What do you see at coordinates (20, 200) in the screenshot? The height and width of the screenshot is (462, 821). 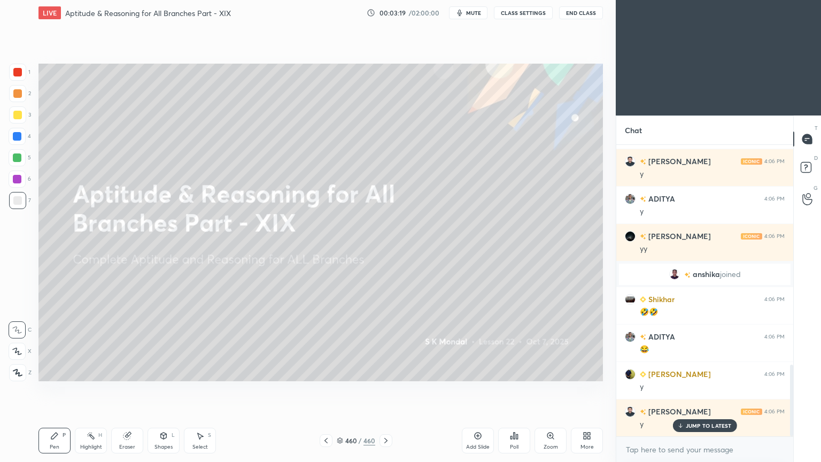 I see `div: 7` at bounding box center [20, 200].